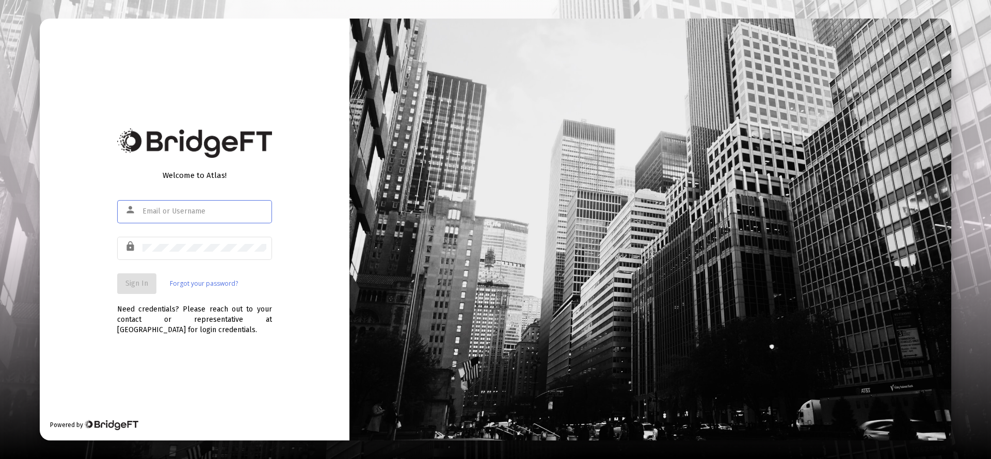 Image resolution: width=991 pixels, height=459 pixels. I want to click on button: Sign In, so click(137, 284).